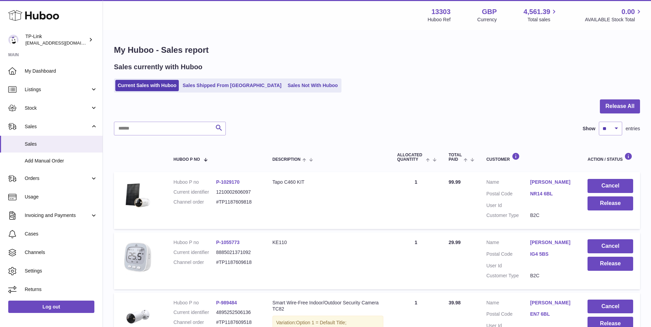  What do you see at coordinates (237, 192) in the screenshot?
I see `dd: 1210002606097` at bounding box center [237, 192].